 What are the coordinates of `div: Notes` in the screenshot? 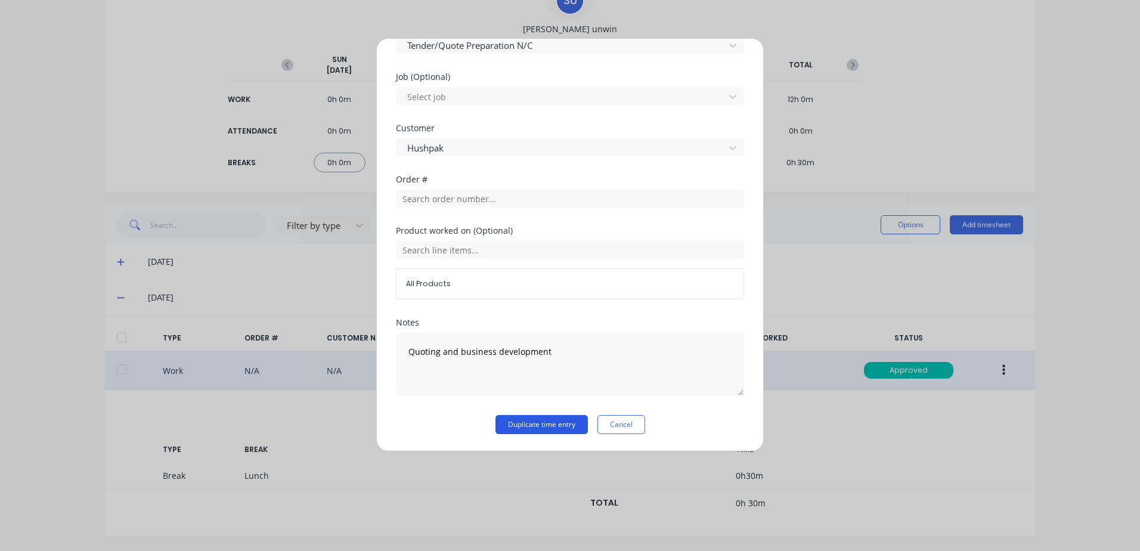 It's located at (570, 323).